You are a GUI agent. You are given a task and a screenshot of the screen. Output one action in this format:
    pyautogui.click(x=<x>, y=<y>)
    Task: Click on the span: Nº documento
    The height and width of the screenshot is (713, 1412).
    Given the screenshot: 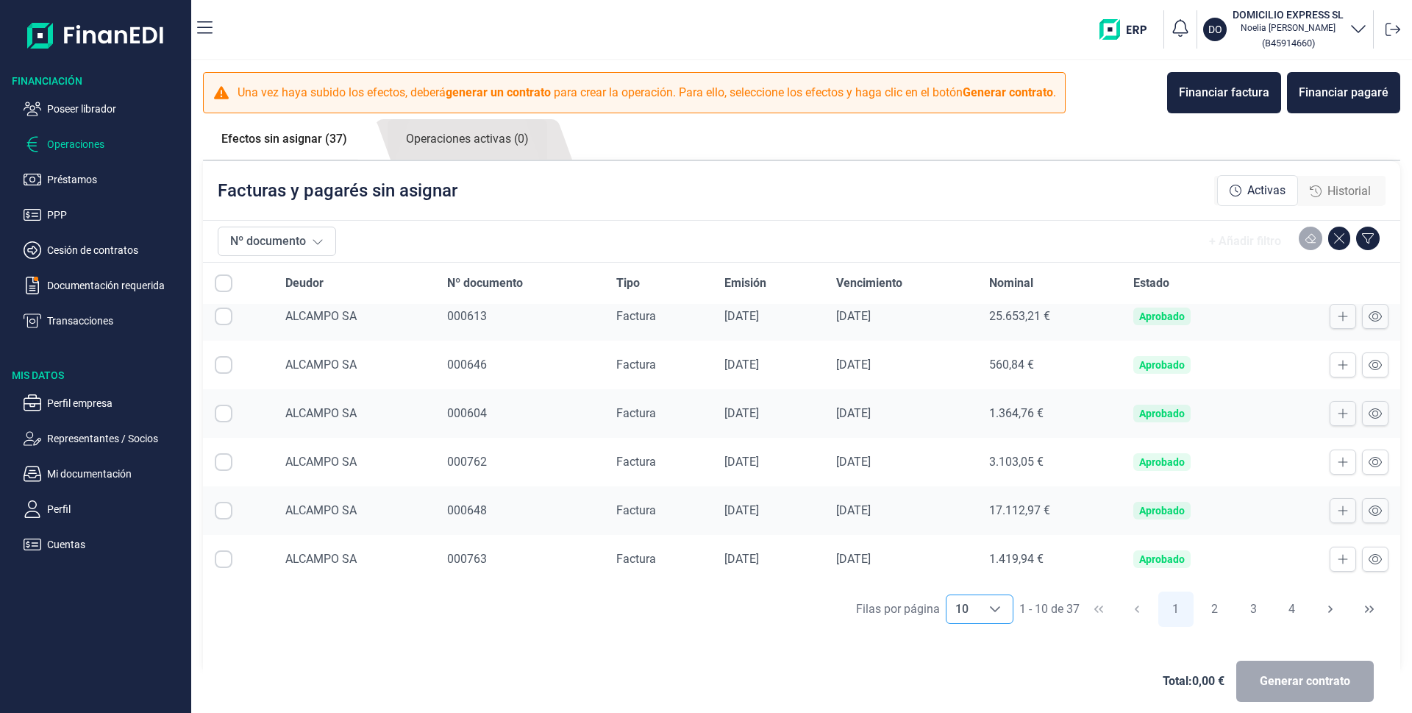 What is the action you would take?
    pyautogui.click(x=485, y=283)
    